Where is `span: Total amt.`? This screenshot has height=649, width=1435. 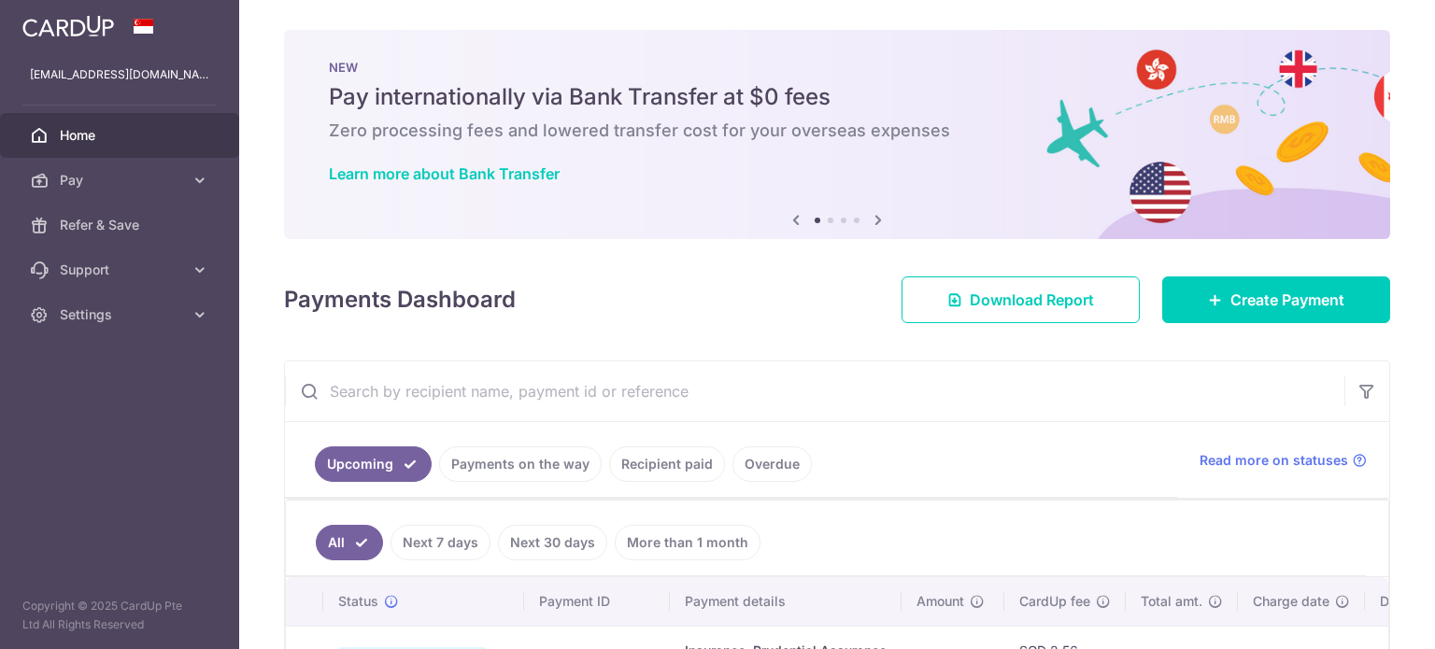
span: Total amt. is located at coordinates (1171, 602).